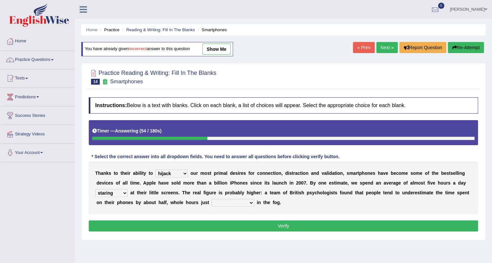 The height and width of the screenshot is (263, 492). I want to click on a: Next », so click(387, 47).